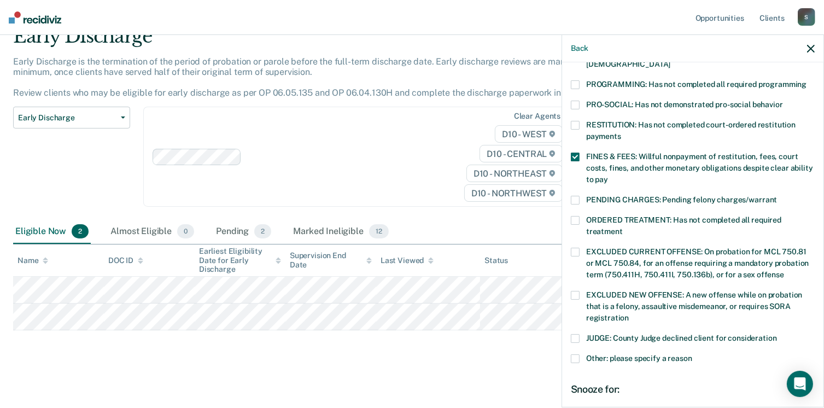 This screenshot has width=824, height=408. I want to click on p: Early Discharge is the termination of the period of probation or parole before the full-term disc..., so click(307, 77).